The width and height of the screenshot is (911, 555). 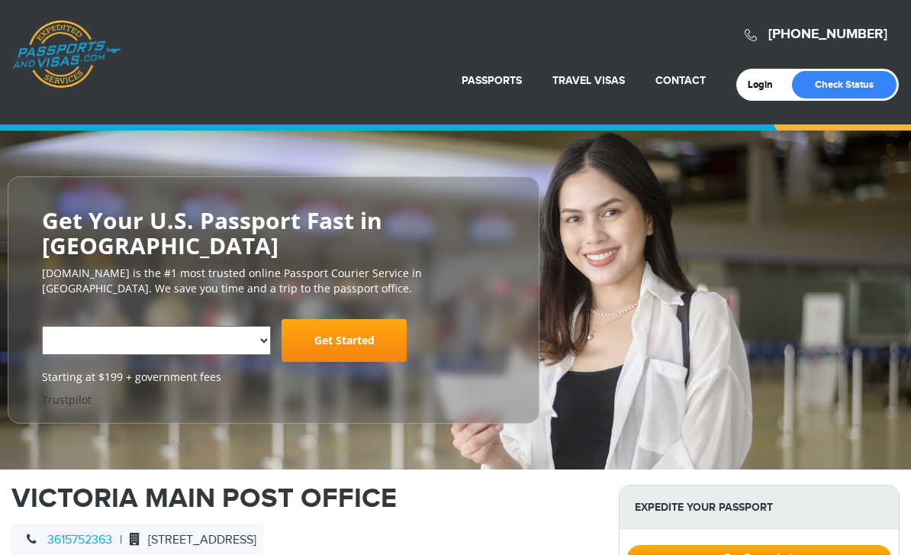 I want to click on a: Passports, so click(x=492, y=80).